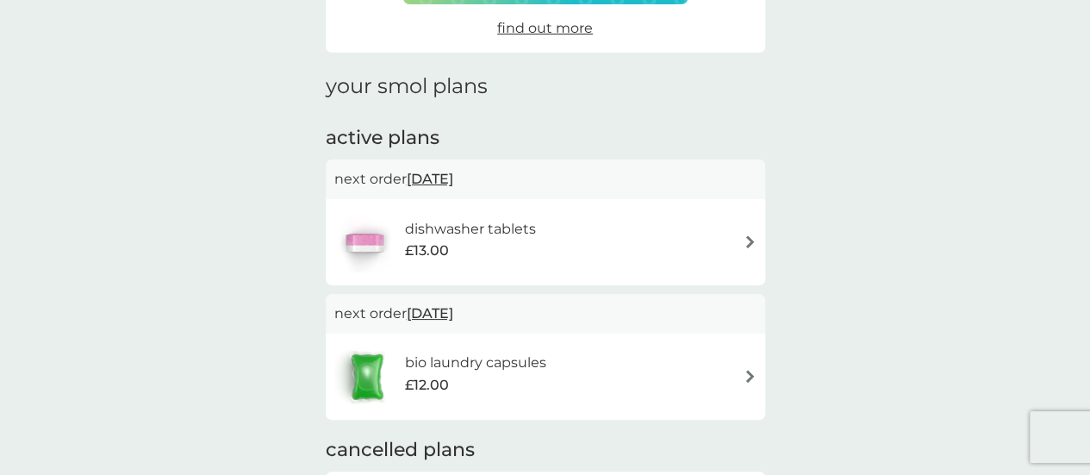 The height and width of the screenshot is (475, 1090). Describe the element at coordinates (364, 242) in the screenshot. I see `img: dishwasher tablets` at that location.